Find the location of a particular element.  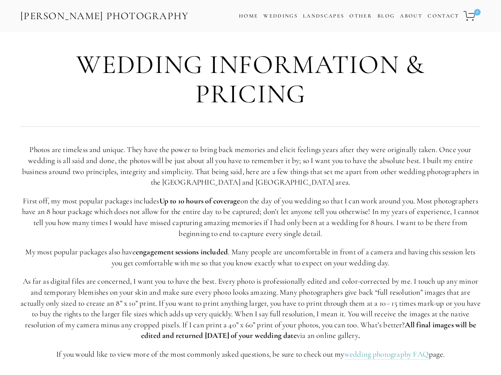

p: My most popular packages also have . Many people are uncomfortable in front of a camera and havin... is located at coordinates (250, 257).